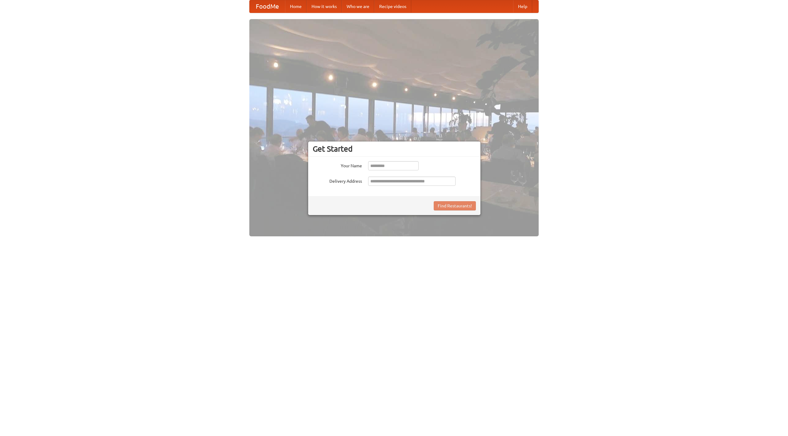 The width and height of the screenshot is (788, 436). Describe the element at coordinates (337, 180) in the screenshot. I see `label: Delivery Address` at that location.